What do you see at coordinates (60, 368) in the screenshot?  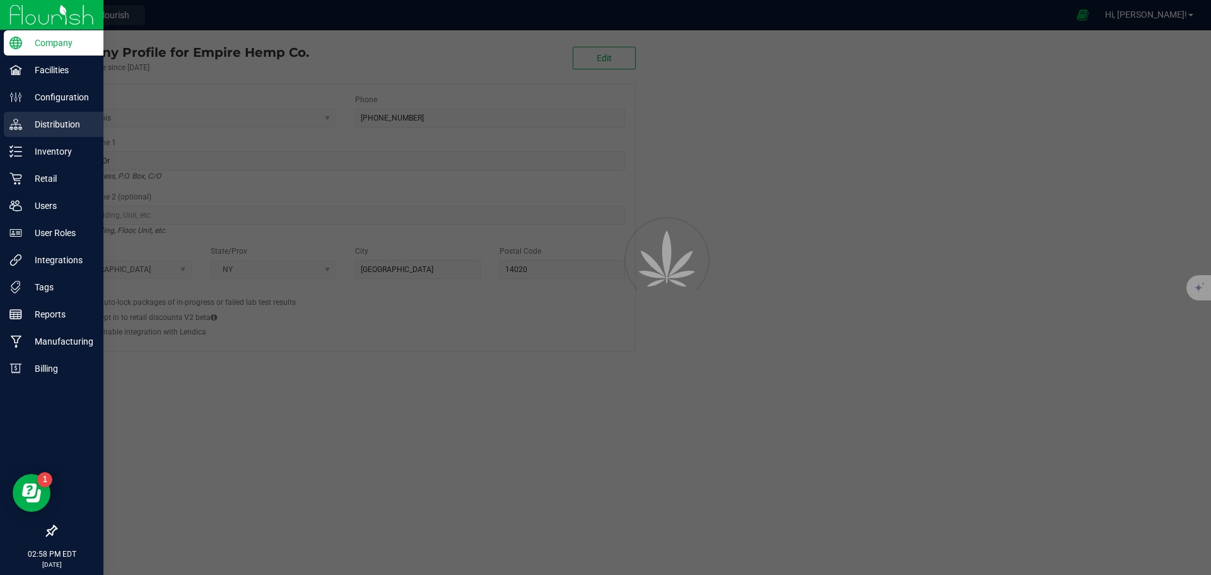 I see `p: Billing` at bounding box center [60, 368].